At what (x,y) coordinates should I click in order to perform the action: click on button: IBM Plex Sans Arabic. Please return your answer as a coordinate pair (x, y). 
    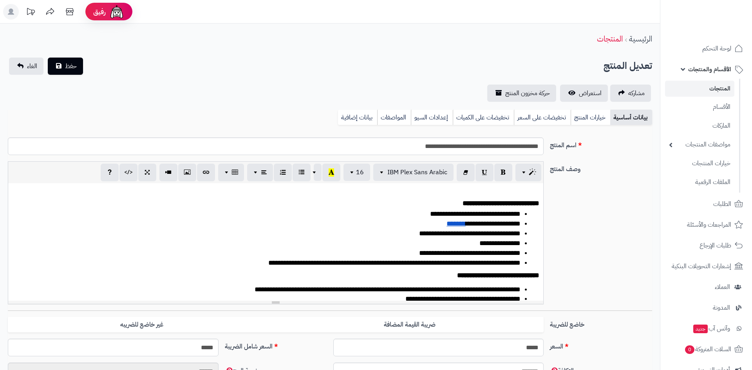
    Looking at the image, I should click on (413, 172).